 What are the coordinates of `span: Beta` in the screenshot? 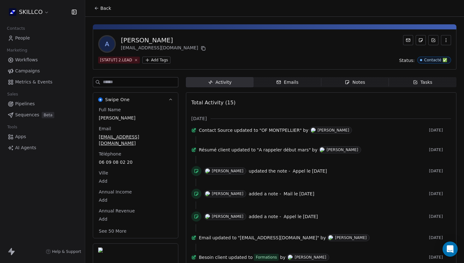 It's located at (48, 115).